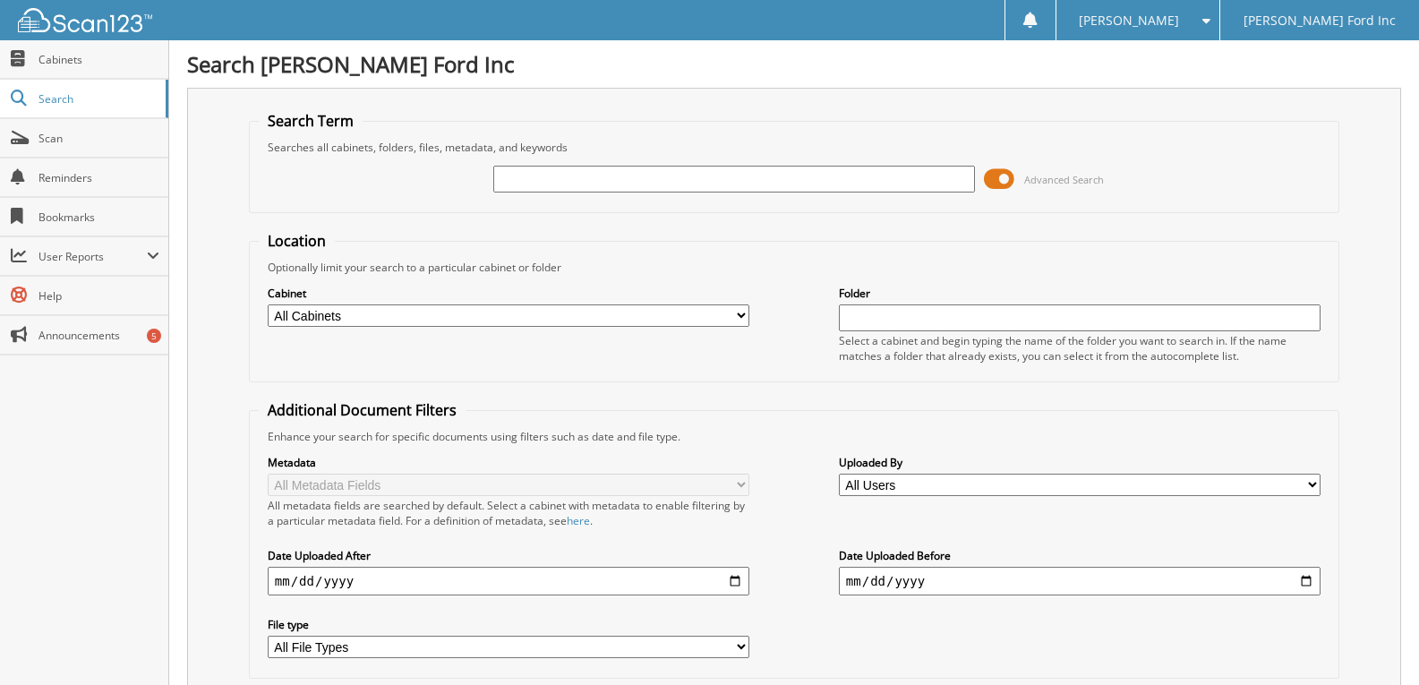 This screenshot has width=1419, height=685. I want to click on legend: Additional Document Filters, so click(362, 410).